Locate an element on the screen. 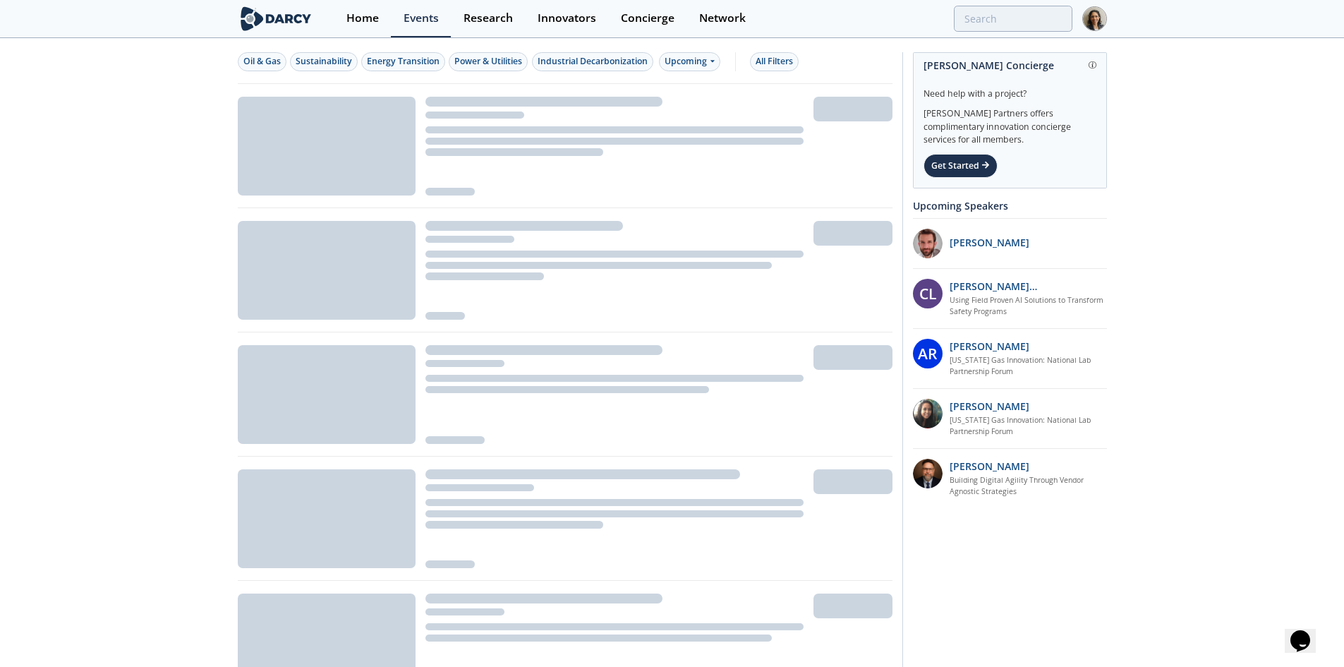  img: Profile is located at coordinates (1095, 18).